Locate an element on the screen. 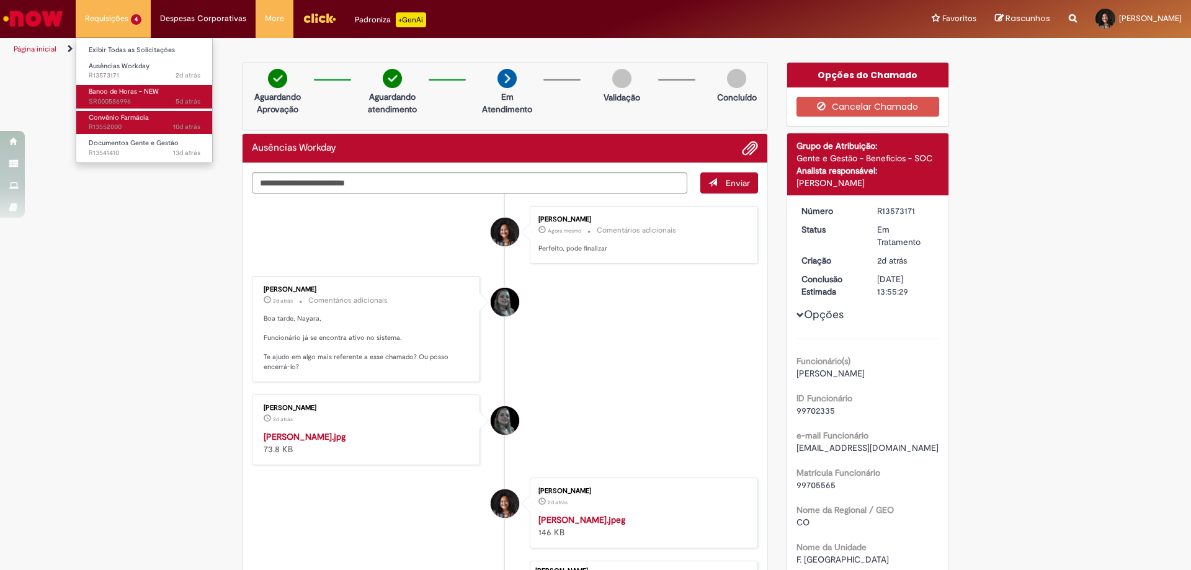 Image resolution: width=1191 pixels, height=570 pixels. span: Requisições is located at coordinates (107, 19).